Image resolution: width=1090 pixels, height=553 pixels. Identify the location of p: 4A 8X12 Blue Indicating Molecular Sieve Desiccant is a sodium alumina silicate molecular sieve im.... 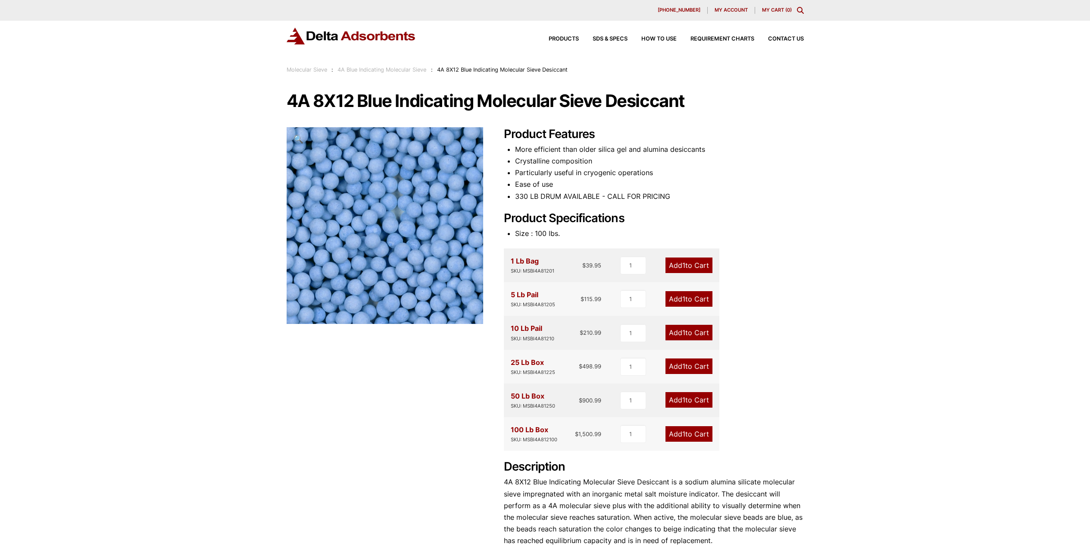
(654, 511).